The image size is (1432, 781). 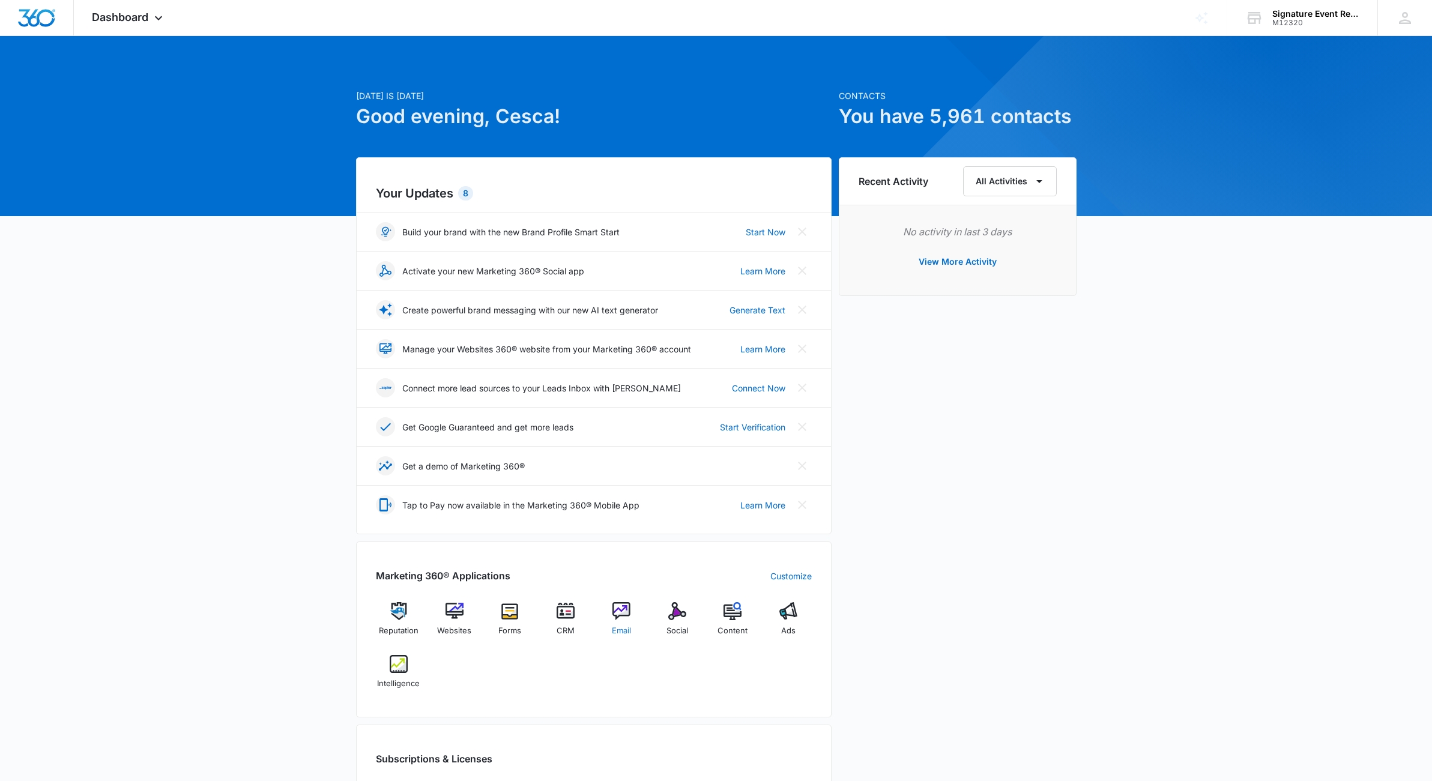 I want to click on a: Email, so click(x=622, y=624).